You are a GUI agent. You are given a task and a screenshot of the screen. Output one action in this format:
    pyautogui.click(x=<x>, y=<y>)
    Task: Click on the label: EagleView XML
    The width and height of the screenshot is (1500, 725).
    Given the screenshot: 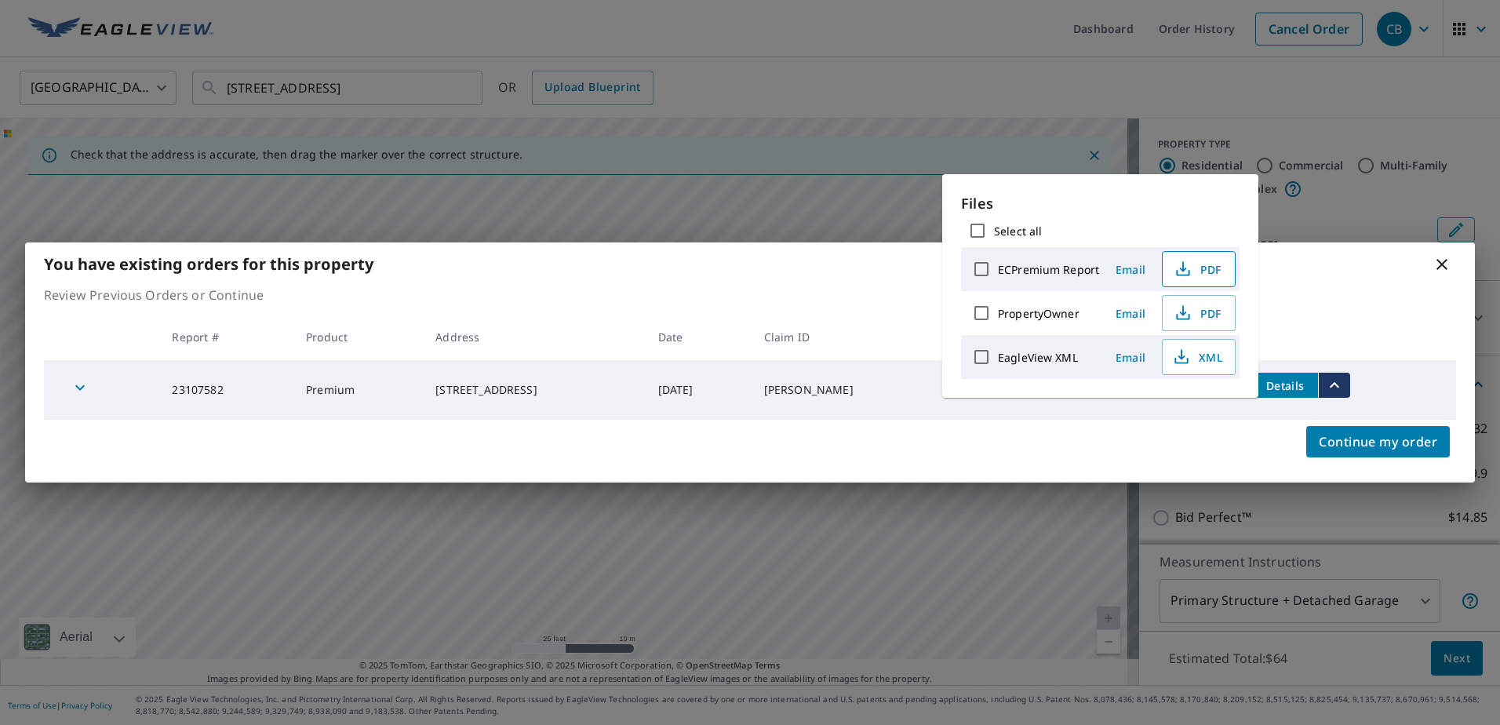 What is the action you would take?
    pyautogui.click(x=1038, y=357)
    